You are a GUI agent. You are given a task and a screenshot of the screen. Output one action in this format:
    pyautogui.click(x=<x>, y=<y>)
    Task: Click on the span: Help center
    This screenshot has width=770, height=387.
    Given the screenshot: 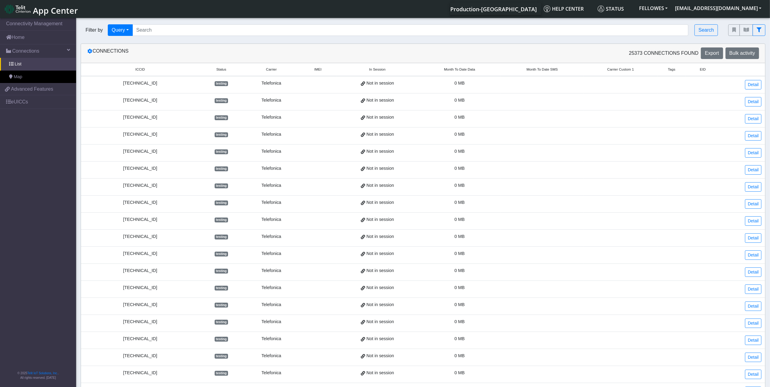 What is the action you would take?
    pyautogui.click(x=563, y=9)
    